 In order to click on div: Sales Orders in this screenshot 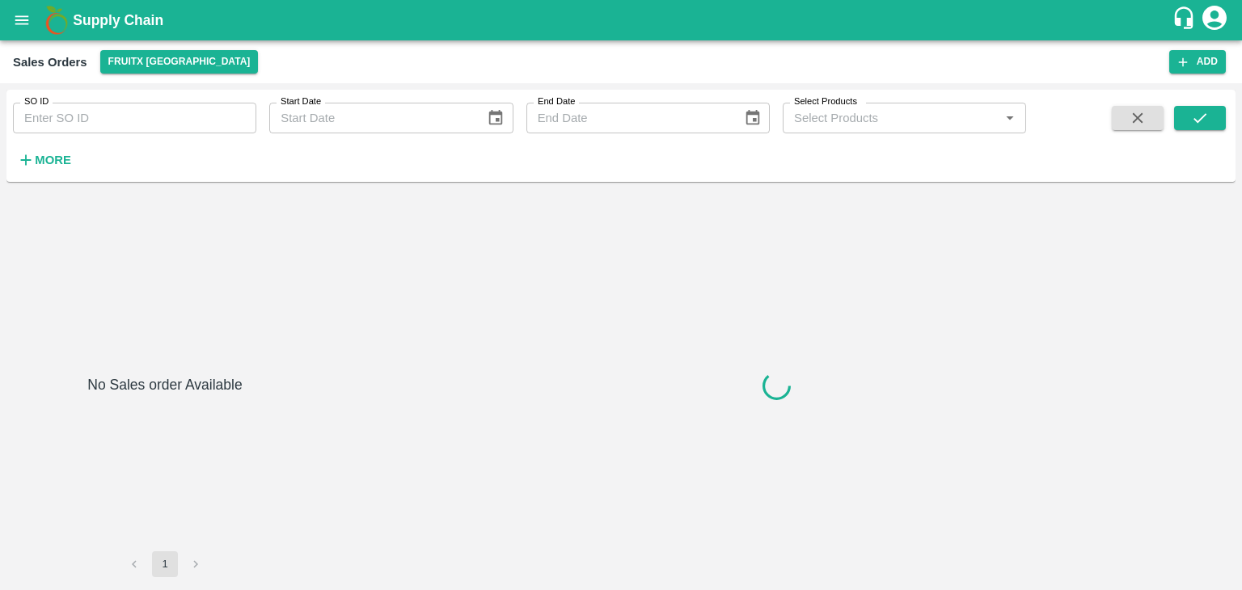, I will do `click(50, 62)`.